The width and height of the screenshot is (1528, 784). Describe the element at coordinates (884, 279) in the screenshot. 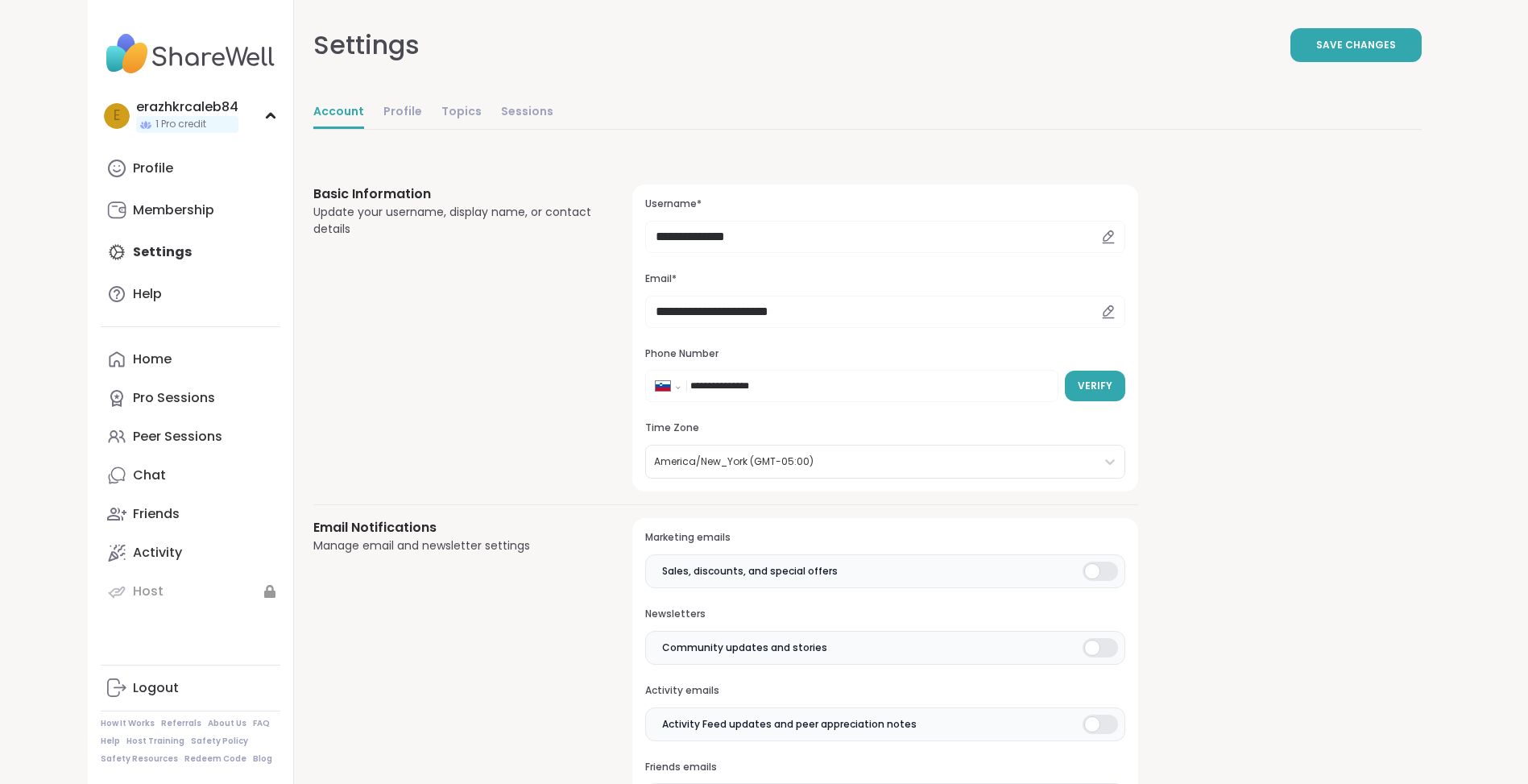

I see `h3: Email*` at that location.